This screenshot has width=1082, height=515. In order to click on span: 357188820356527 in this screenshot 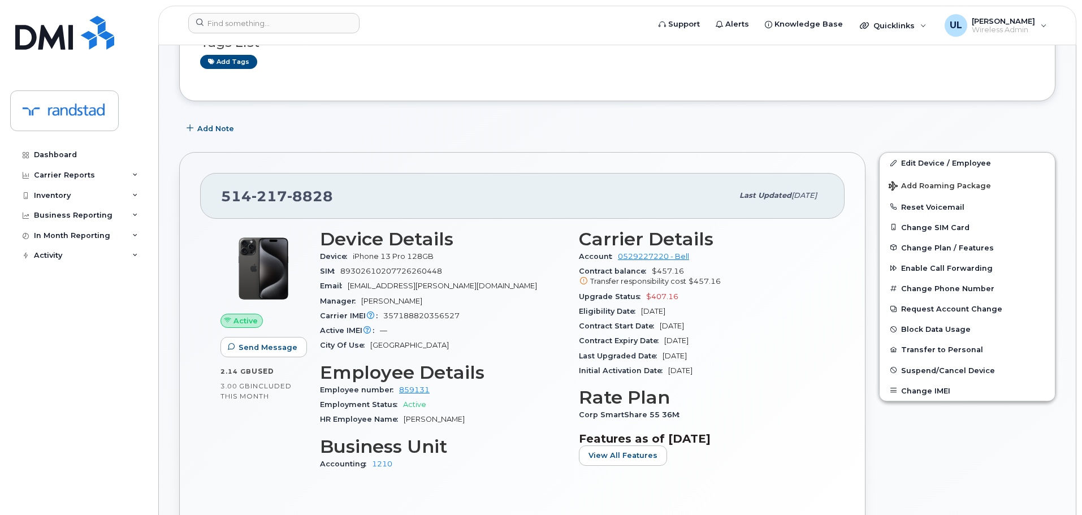, I will do `click(421, 316)`.